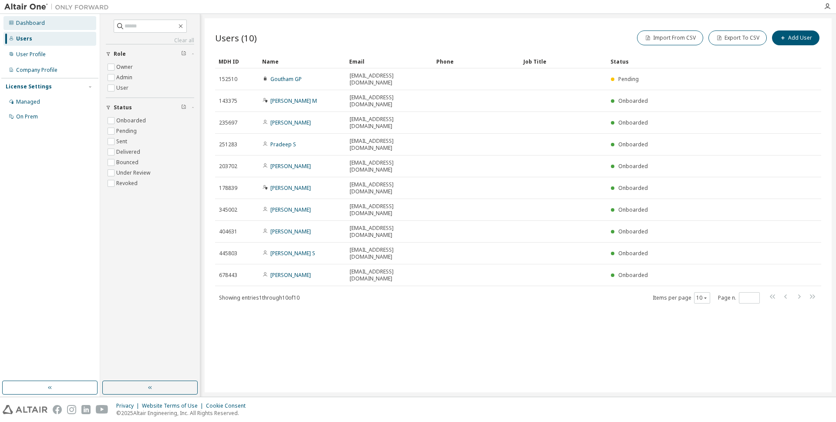 The image size is (836, 422). Describe the element at coordinates (236, 38) in the screenshot. I see `span: Users (10)` at that location.